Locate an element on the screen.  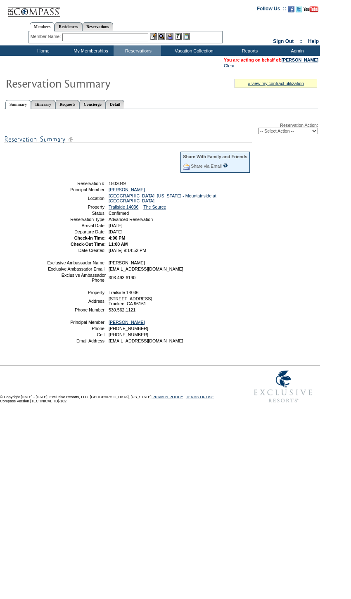
div: Reservation Action: is located at coordinates (161, 128).